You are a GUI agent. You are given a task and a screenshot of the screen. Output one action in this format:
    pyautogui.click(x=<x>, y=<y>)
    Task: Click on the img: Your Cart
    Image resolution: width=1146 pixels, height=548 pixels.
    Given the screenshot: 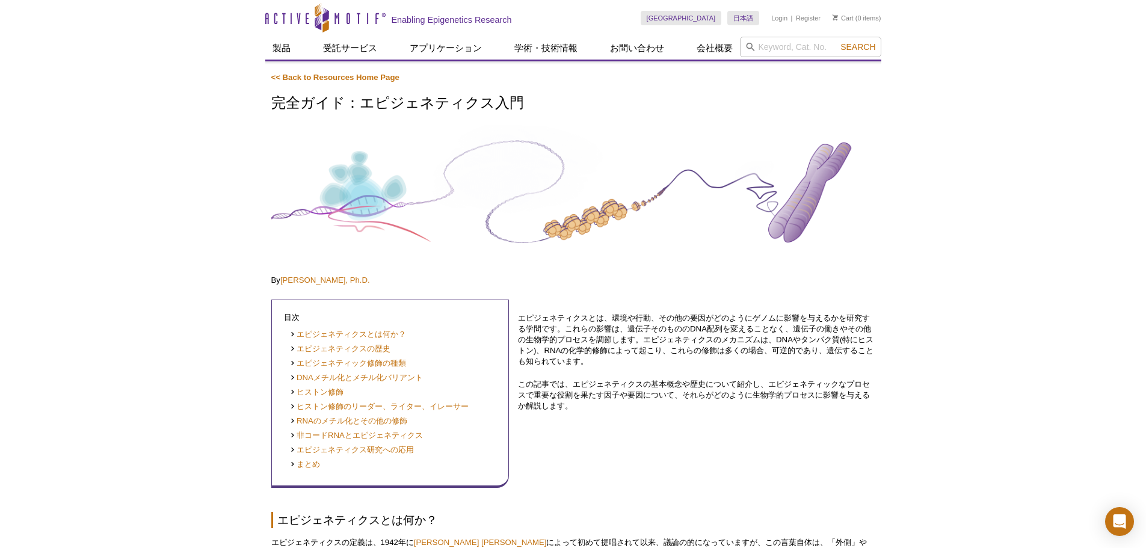 What is the action you would take?
    pyautogui.click(x=835, y=17)
    